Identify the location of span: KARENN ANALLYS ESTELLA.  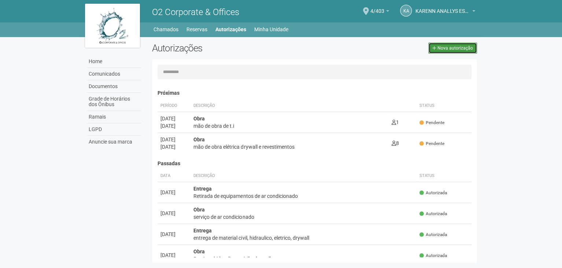
(443, 7).